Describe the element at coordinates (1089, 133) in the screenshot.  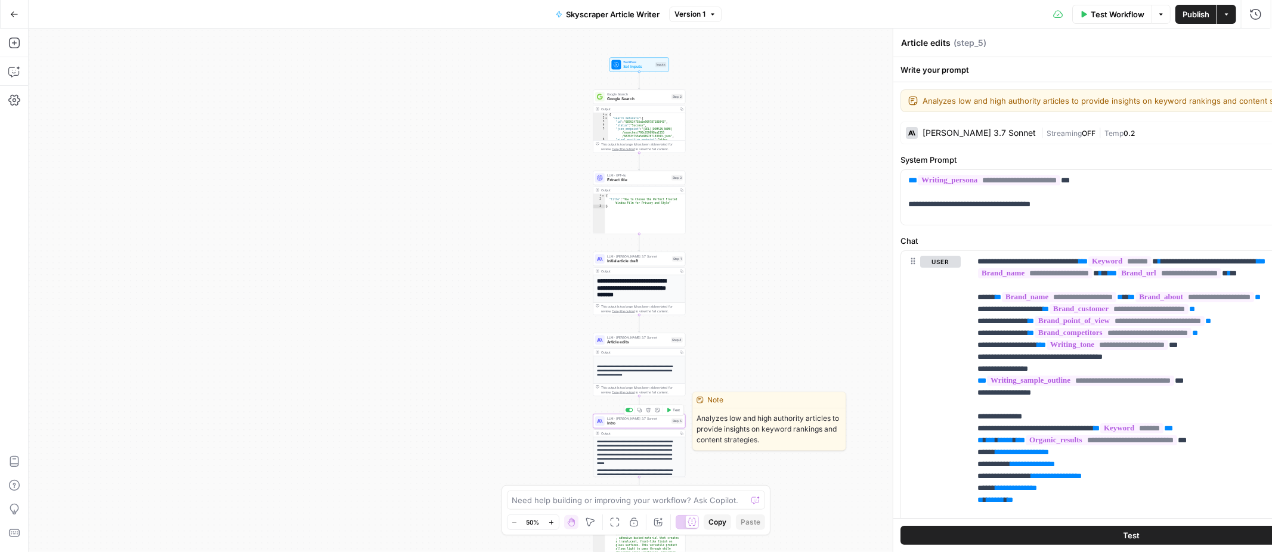
I see `span: OFF` at that location.